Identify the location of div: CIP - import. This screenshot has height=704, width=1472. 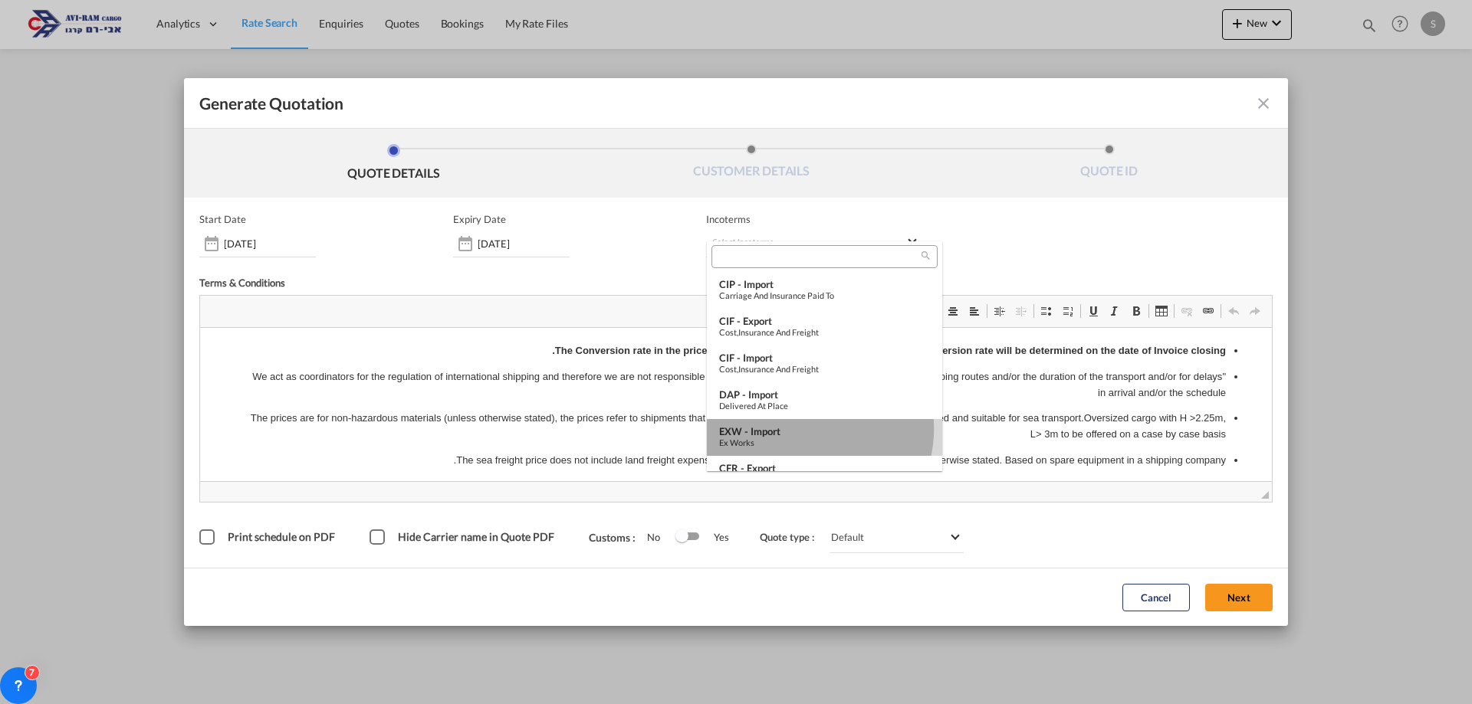
(824, 284).